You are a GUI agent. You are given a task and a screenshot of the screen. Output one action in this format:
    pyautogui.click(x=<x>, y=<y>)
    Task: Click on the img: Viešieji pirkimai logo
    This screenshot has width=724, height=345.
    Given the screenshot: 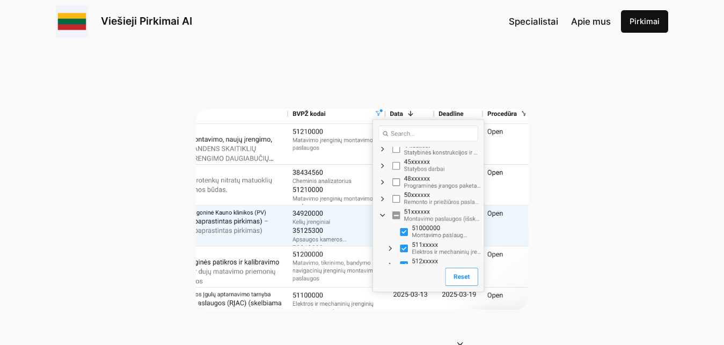 What is the action you would take?
    pyautogui.click(x=72, y=21)
    